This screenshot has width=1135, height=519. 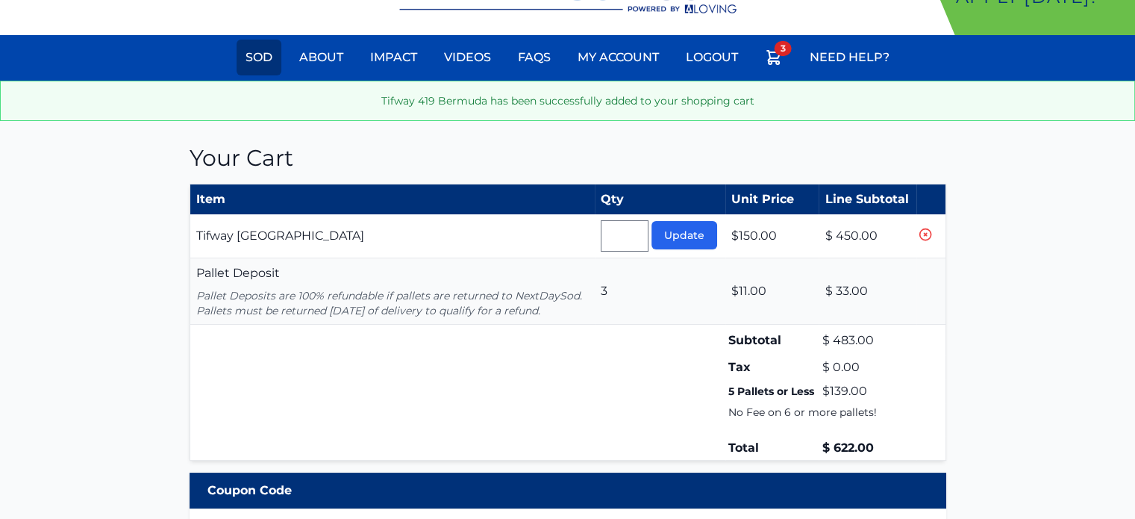 What do you see at coordinates (660, 199) in the screenshot?
I see `th: Qty` at bounding box center [660, 199].